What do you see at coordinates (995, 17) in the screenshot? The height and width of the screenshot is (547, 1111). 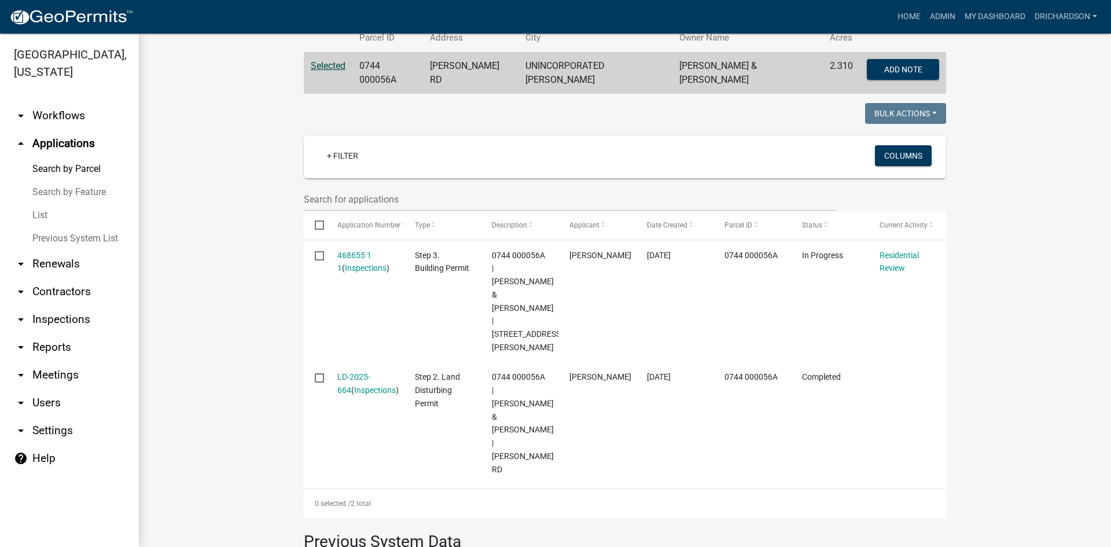 I see `a: My Dashboard` at bounding box center [995, 17].